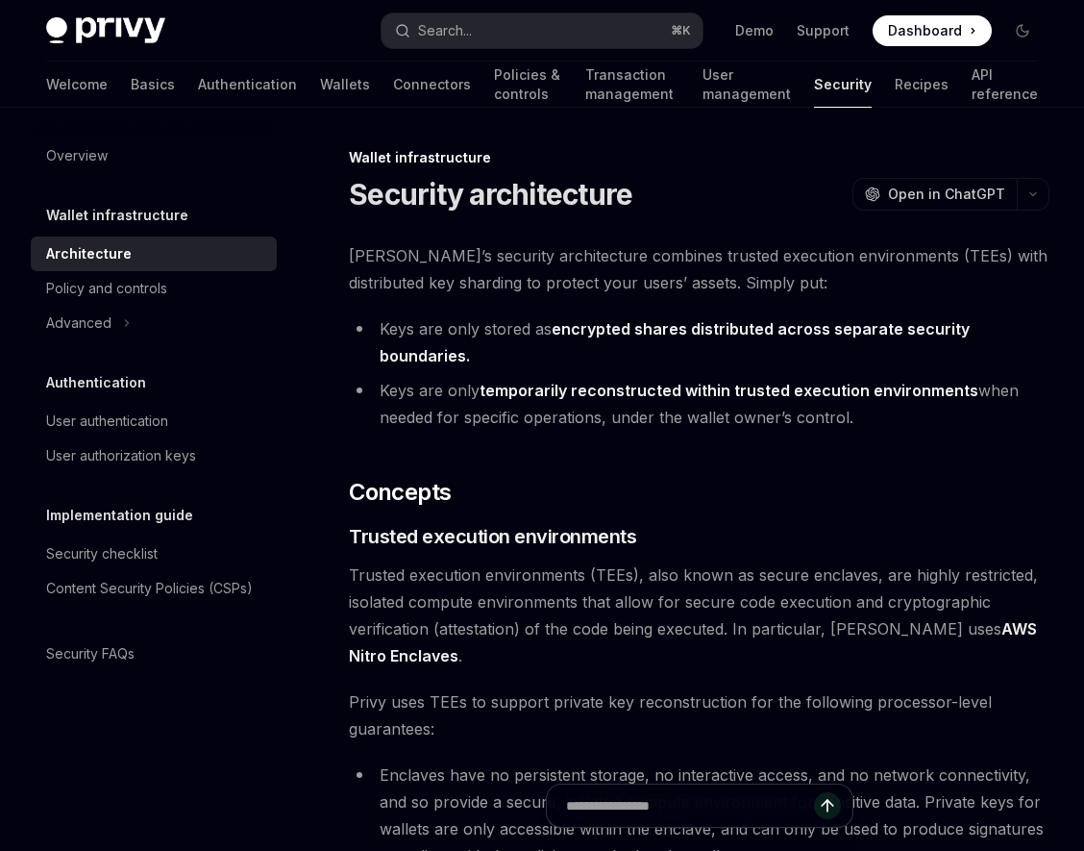 This screenshot has width=1084, height=851. I want to click on a: Basics, so click(153, 85).